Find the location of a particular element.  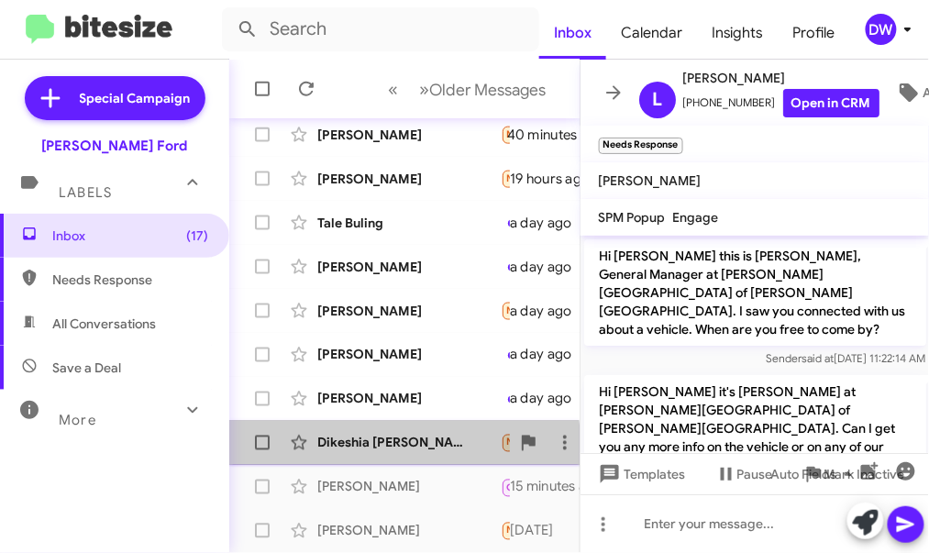

div: Tale Buling is located at coordinates (409, 223).